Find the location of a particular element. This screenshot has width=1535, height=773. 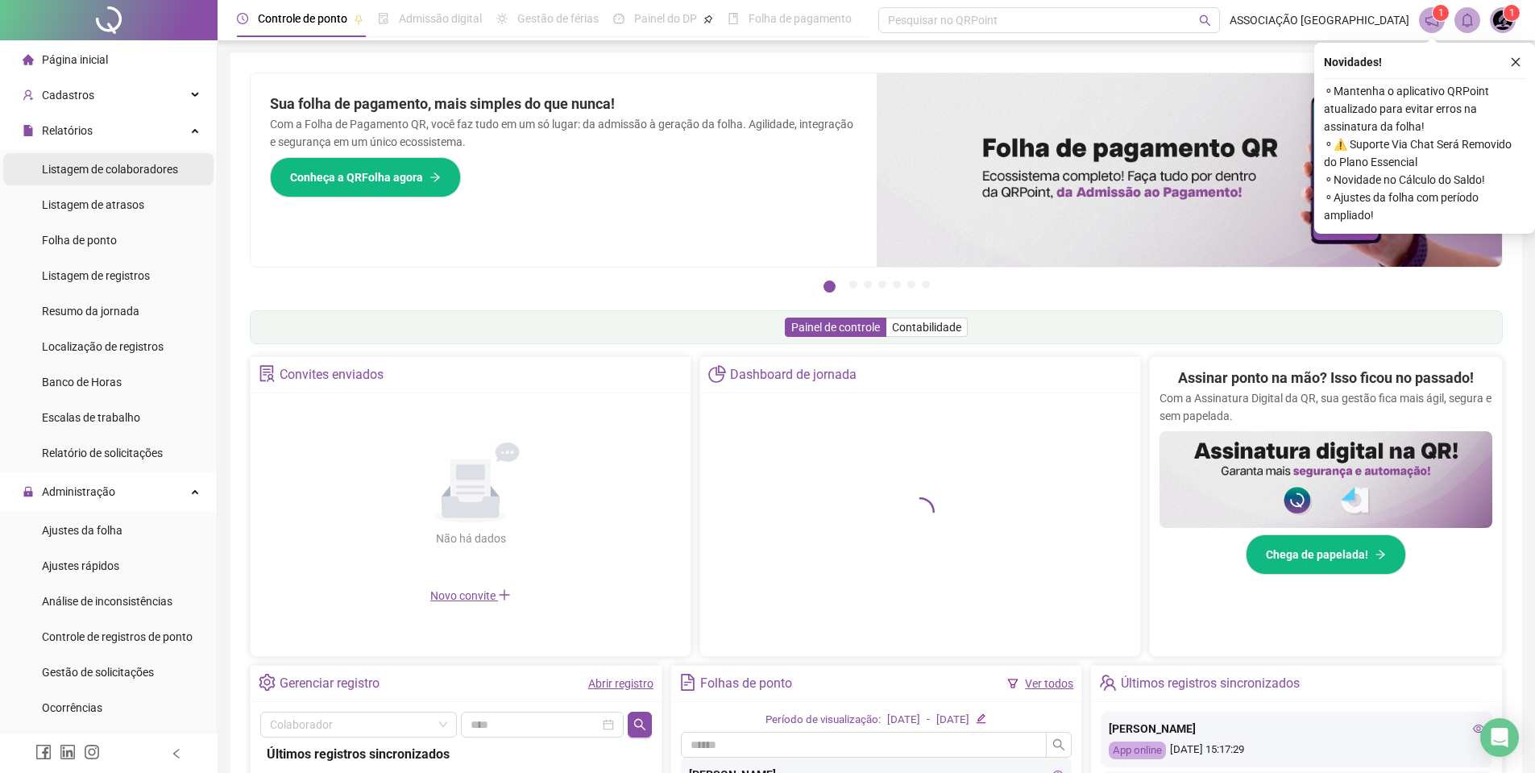

span: filter is located at coordinates (1013, 683).